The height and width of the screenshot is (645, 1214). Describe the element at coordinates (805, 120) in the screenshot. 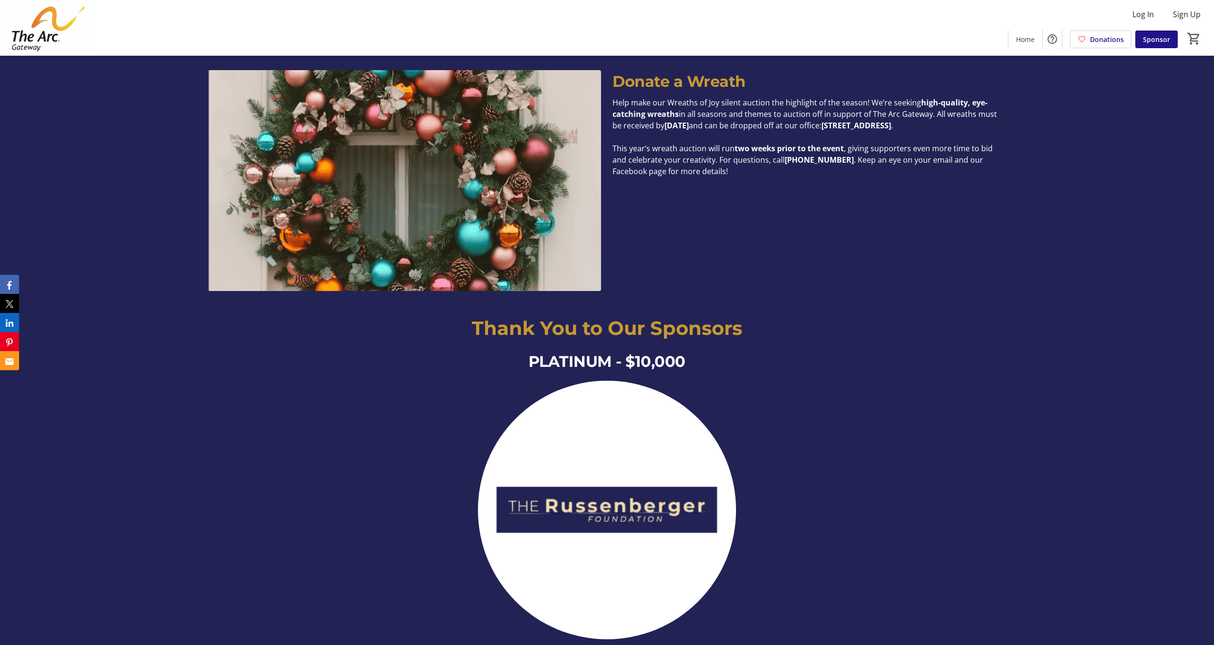

I see `span: in all seasons and themes to auction off in support of The Arc Gateway. All wreaths must be recei...` at that location.